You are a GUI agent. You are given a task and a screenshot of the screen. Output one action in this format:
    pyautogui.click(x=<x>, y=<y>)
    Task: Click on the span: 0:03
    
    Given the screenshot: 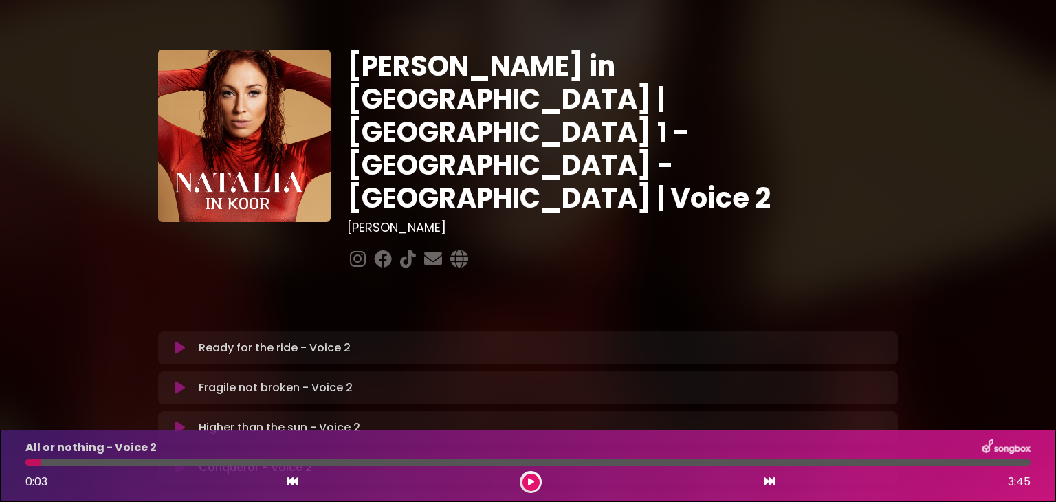 What is the action you would take?
    pyautogui.click(x=36, y=481)
    